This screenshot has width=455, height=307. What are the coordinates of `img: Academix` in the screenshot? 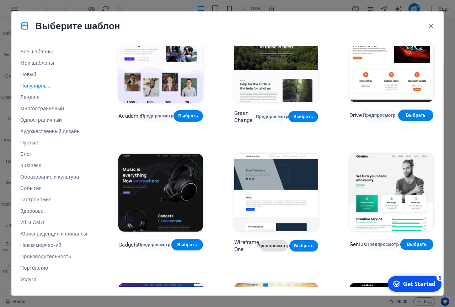 It's located at (161, 64).